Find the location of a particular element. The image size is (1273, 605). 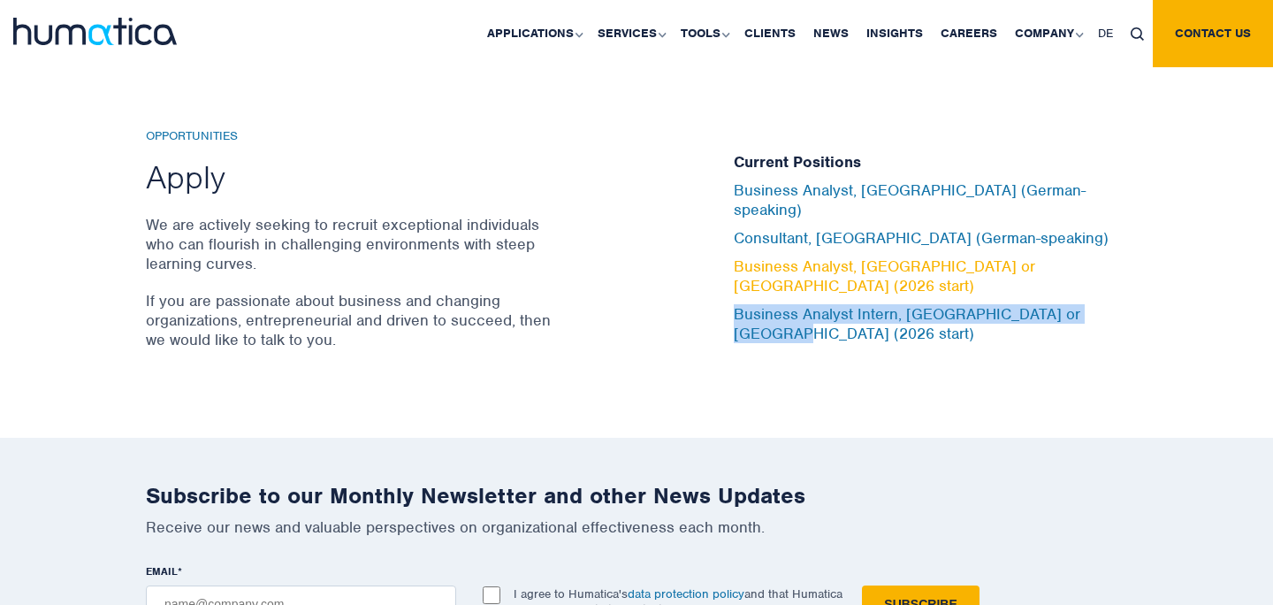

p: We are actively seeking to recruit exceptional individuals who can flourish in challenging enviro... is located at coordinates (351, 244).